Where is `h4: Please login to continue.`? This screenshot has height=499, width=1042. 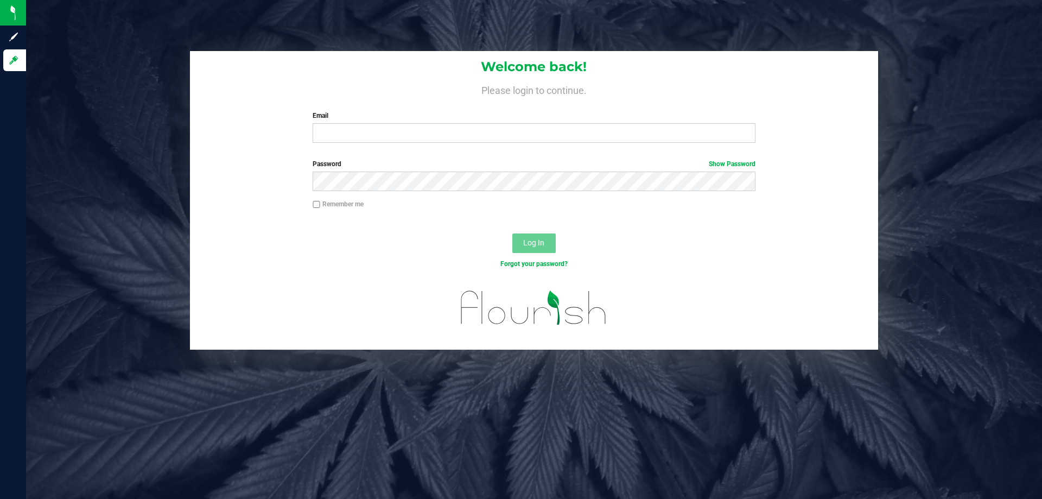 h4: Please login to continue. is located at coordinates (534, 89).